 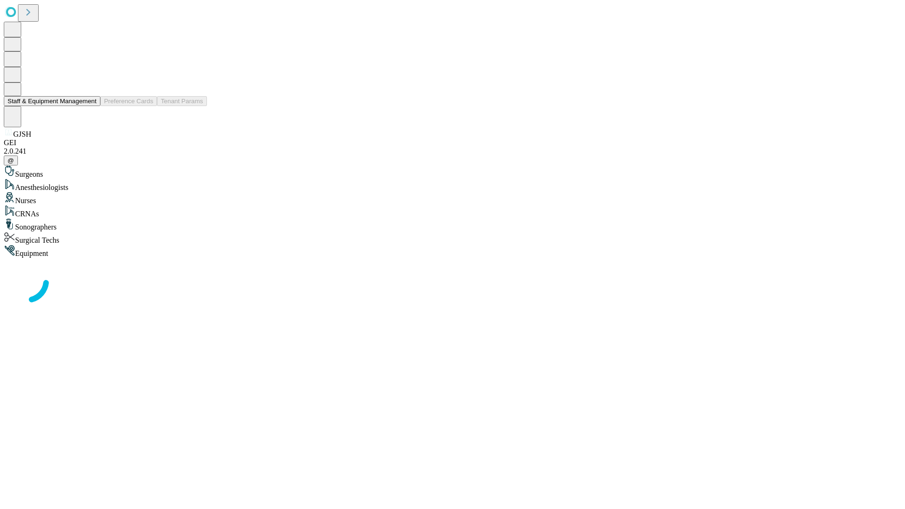 I want to click on div: Anesthesiologists, so click(x=452, y=185).